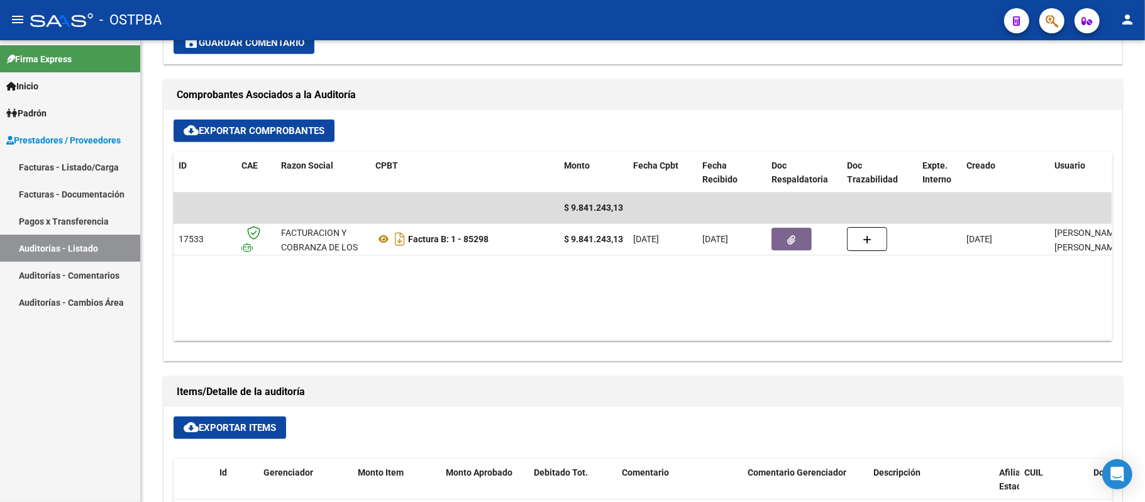  Describe the element at coordinates (254, 131) in the screenshot. I see `span: Exportar Comprobantes` at that location.